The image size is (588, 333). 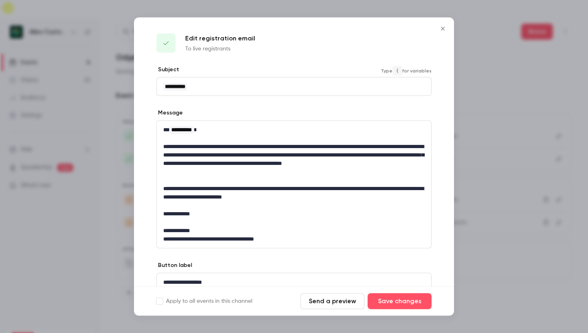 I want to click on p: To live registrants, so click(x=220, y=49).